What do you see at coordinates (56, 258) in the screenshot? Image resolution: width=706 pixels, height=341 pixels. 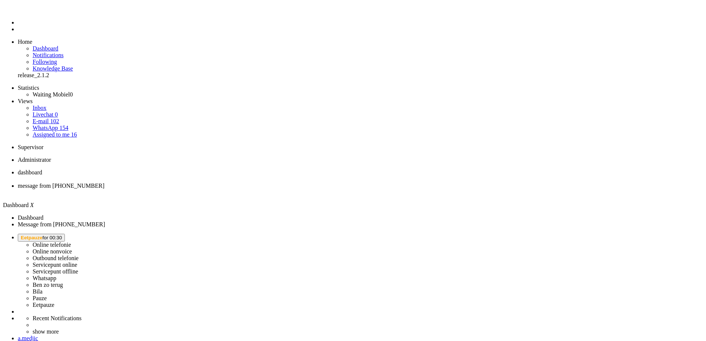 I see `label: Outbound telefonie` at bounding box center [56, 258].